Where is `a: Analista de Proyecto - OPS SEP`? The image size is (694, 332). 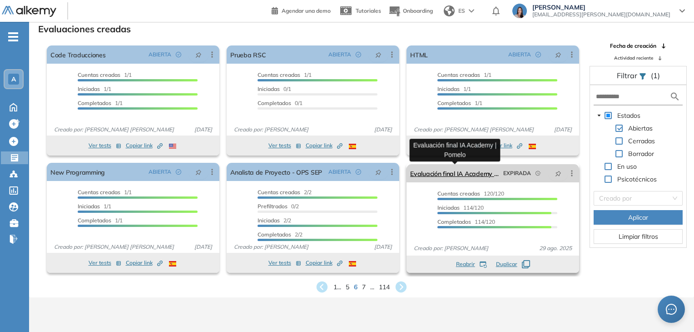
a: Analista de Proyecto - OPS SEP is located at coordinates (276, 172).